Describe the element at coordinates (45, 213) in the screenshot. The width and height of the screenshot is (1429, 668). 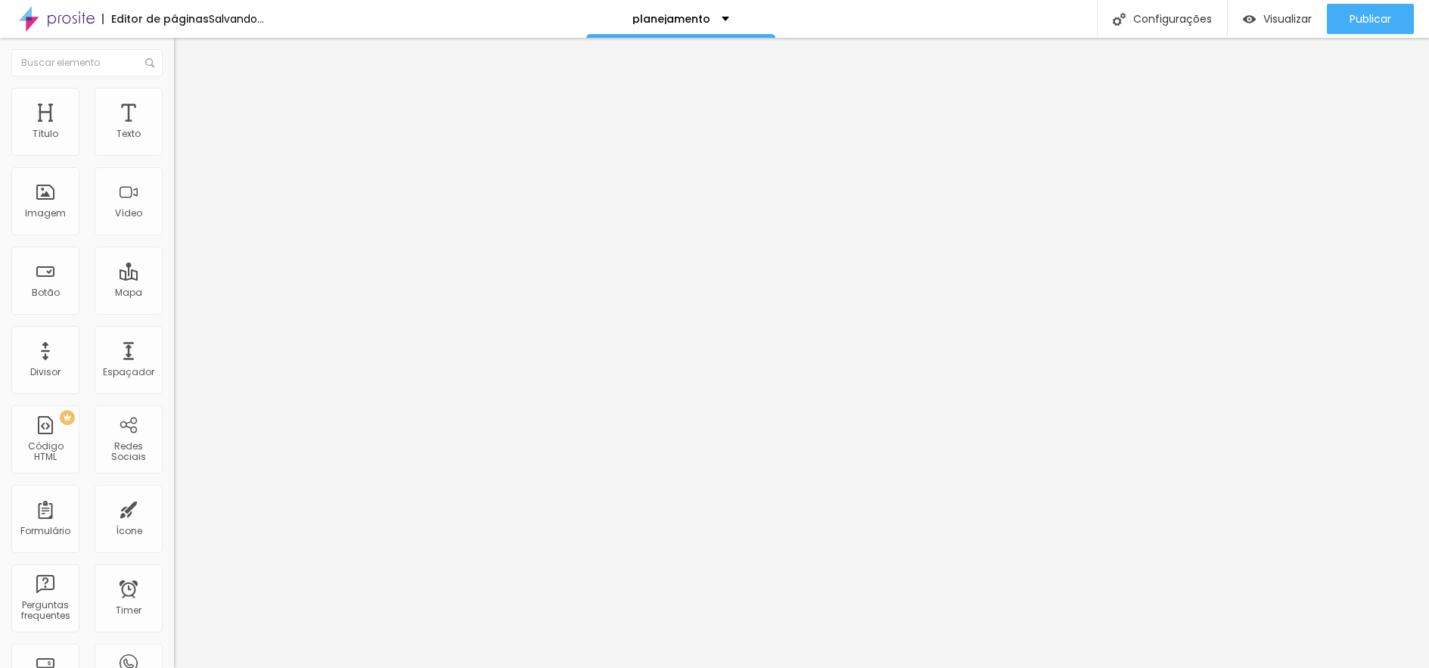
I see `div: Imagem` at that location.